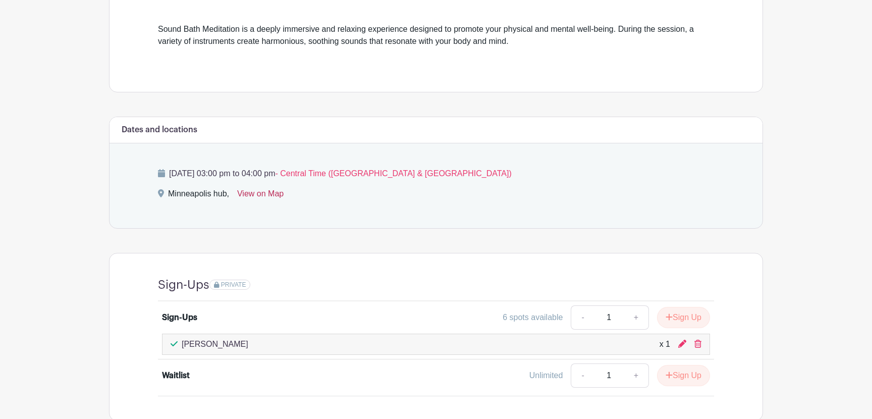  What do you see at coordinates (436, 41) in the screenshot?
I see `div: Sound Bath Meditation is a deeply immersive and relaxing experience designed to promote your phys...` at bounding box center [436, 41].